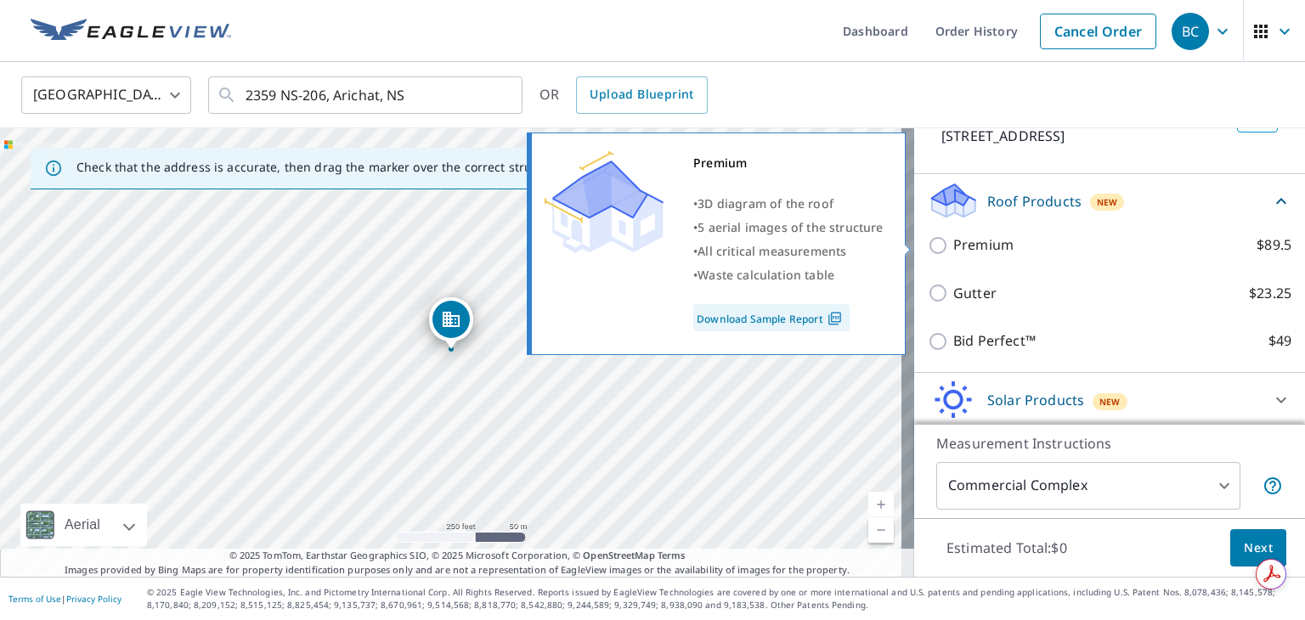  What do you see at coordinates (671, 555) in the screenshot?
I see `a: Terms` at bounding box center [671, 555].